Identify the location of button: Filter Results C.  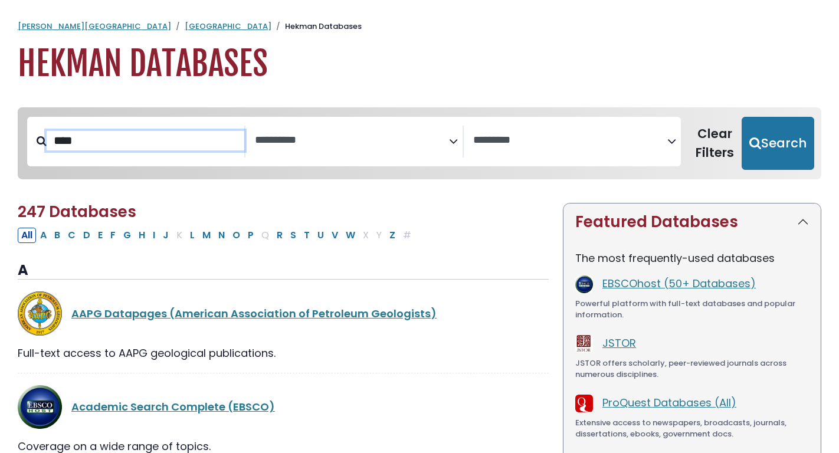
(71, 235).